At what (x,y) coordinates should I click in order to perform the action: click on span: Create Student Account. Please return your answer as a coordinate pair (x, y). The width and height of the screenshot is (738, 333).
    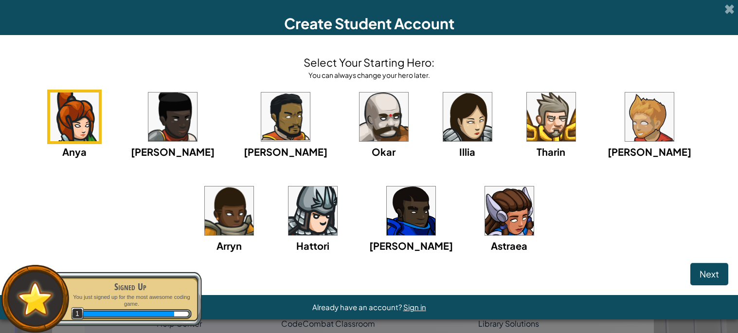
    Looking at the image, I should click on (369, 23).